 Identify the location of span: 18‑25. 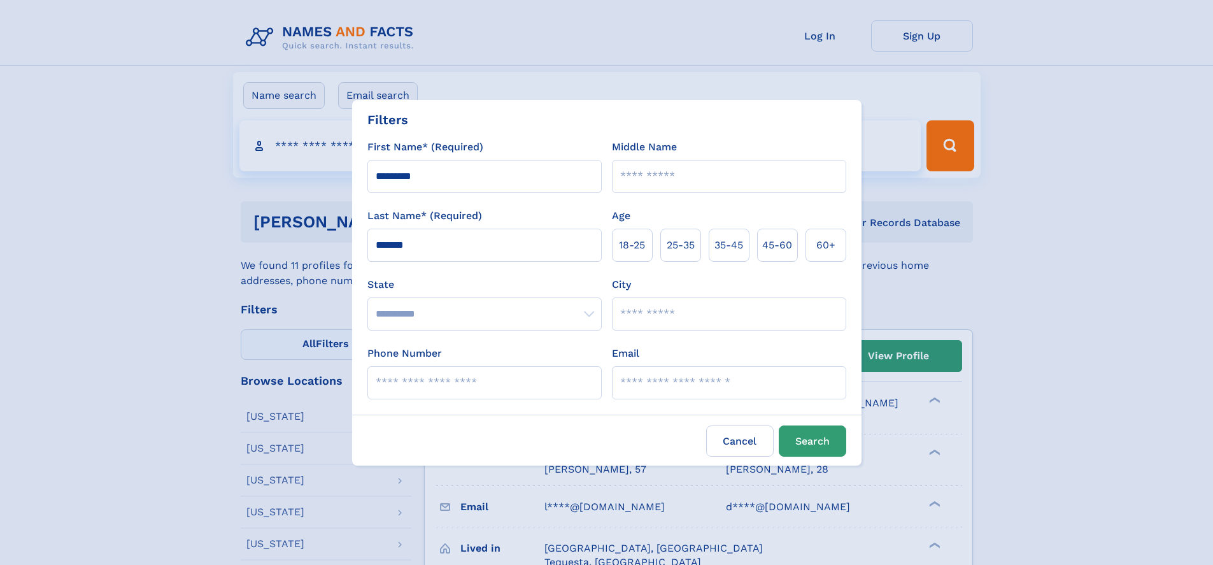
(632, 245).